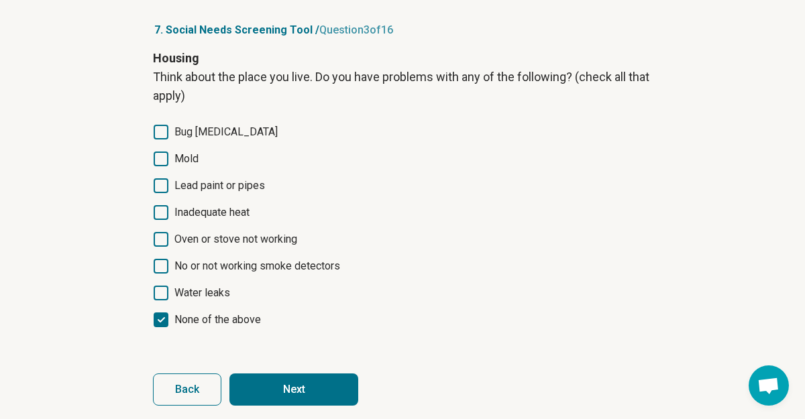 Image resolution: width=805 pixels, height=419 pixels. Describe the element at coordinates (176, 58) in the screenshot. I see `strong: Housing` at that location.